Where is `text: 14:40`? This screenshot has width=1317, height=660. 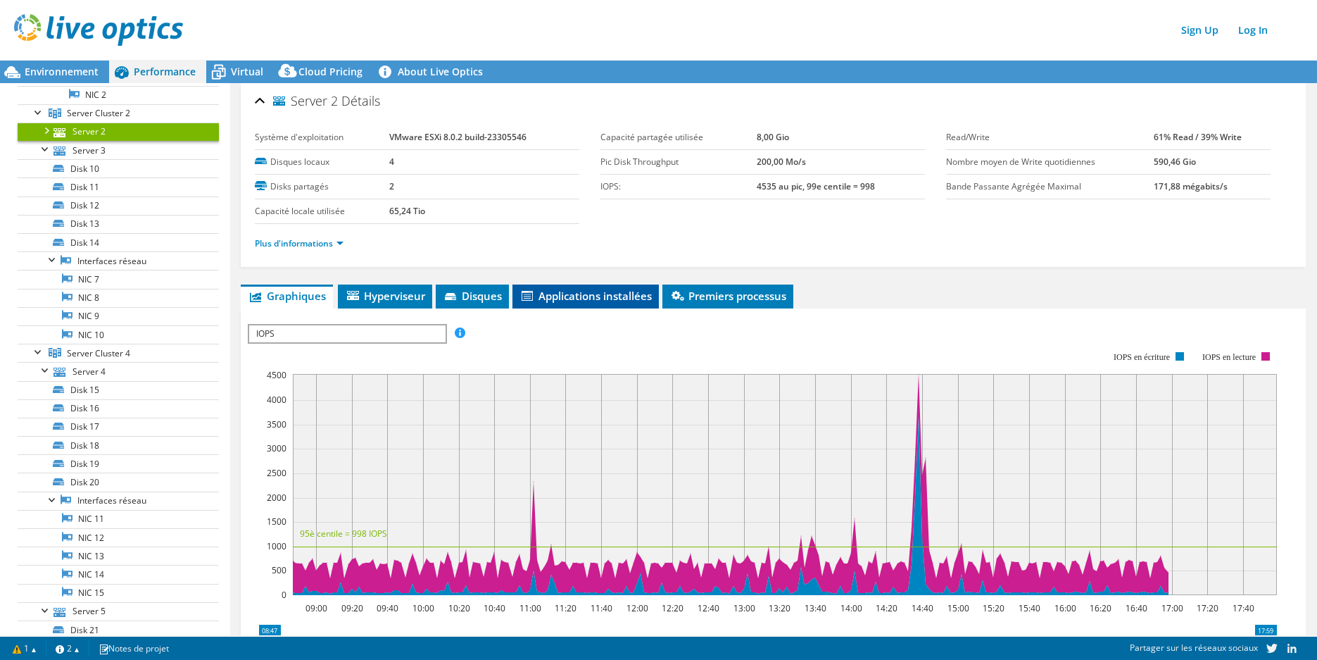
text: 14:40 is located at coordinates (922, 607).